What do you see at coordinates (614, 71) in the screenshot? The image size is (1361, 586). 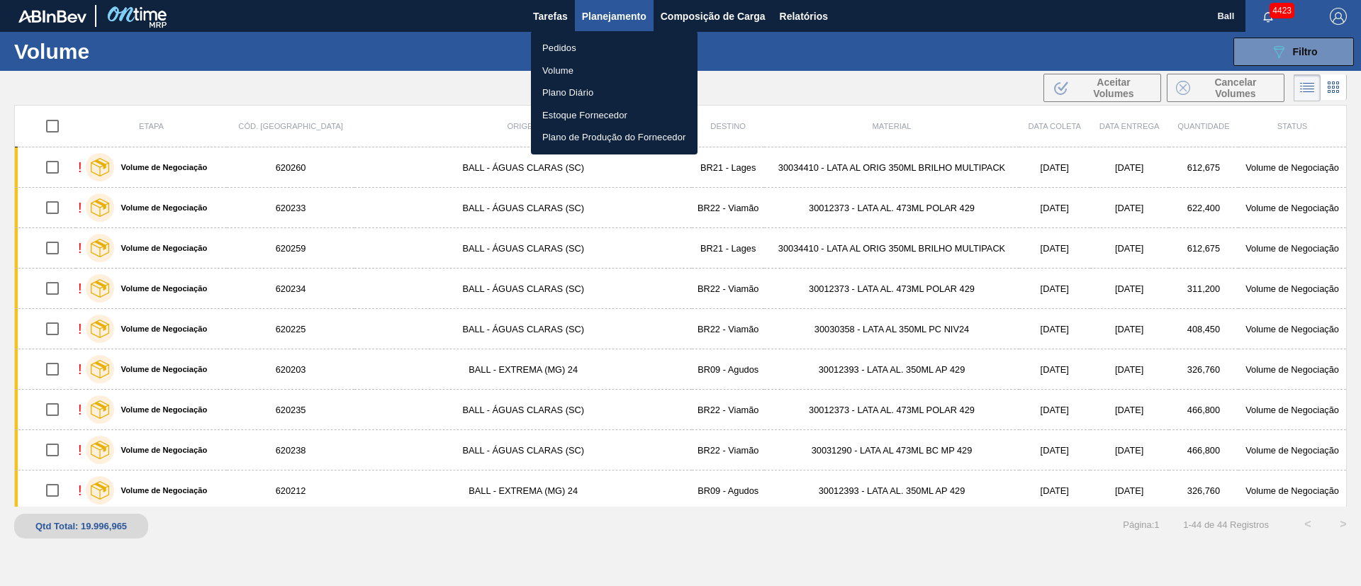 I see `a: Volume` at bounding box center [614, 71].